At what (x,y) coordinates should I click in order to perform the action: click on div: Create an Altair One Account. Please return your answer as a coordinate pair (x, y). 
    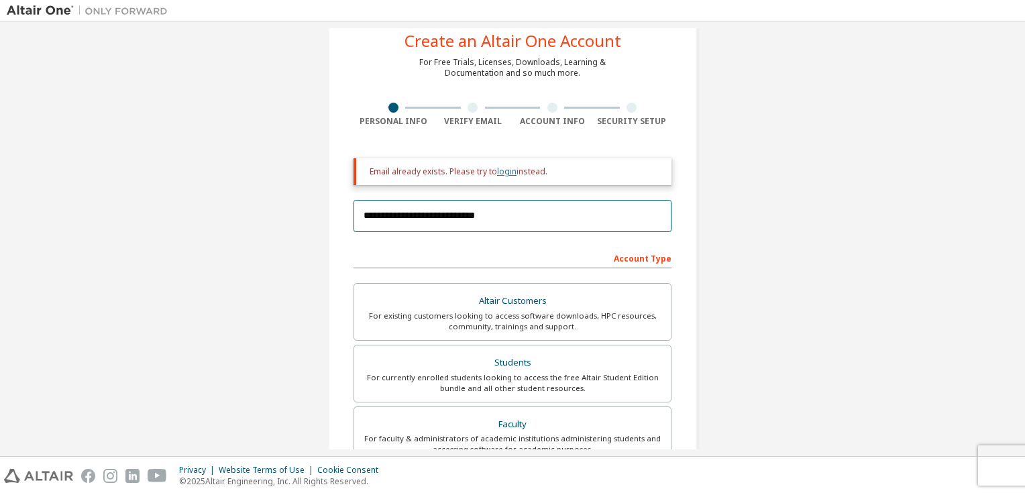
    Looking at the image, I should click on (512, 41).